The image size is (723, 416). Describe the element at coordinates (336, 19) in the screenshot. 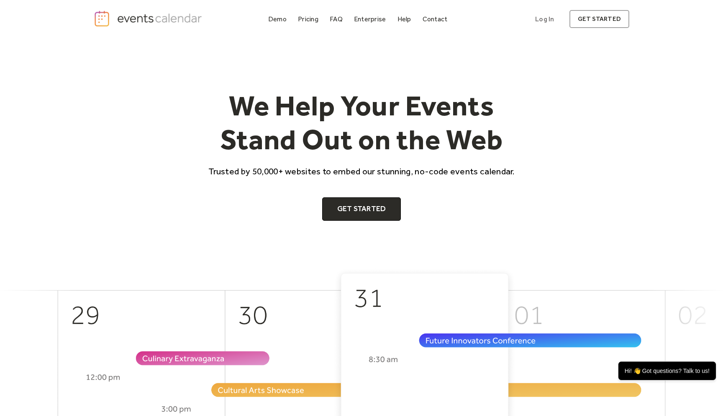

I see `a: FAQ` at that location.